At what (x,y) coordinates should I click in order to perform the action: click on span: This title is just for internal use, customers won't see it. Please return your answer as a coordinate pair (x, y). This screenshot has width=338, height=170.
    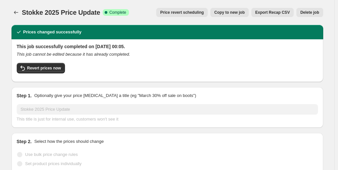
    Looking at the image, I should click on (68, 119).